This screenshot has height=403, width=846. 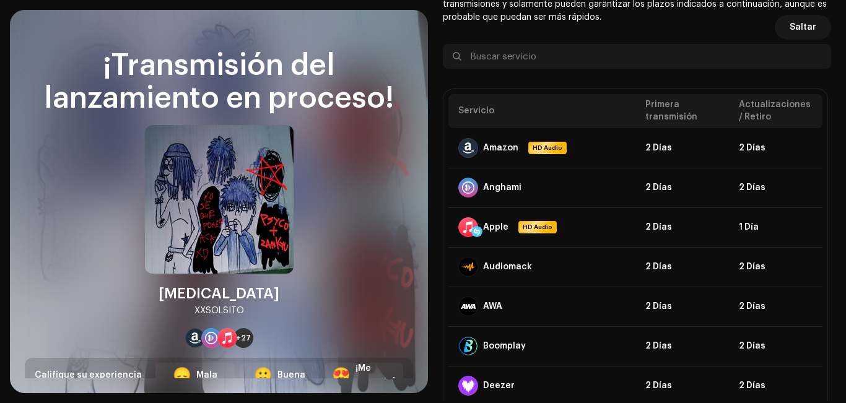 What do you see at coordinates (219, 311) in the screenshot?
I see `div: XXSOLSITO` at bounding box center [219, 311].